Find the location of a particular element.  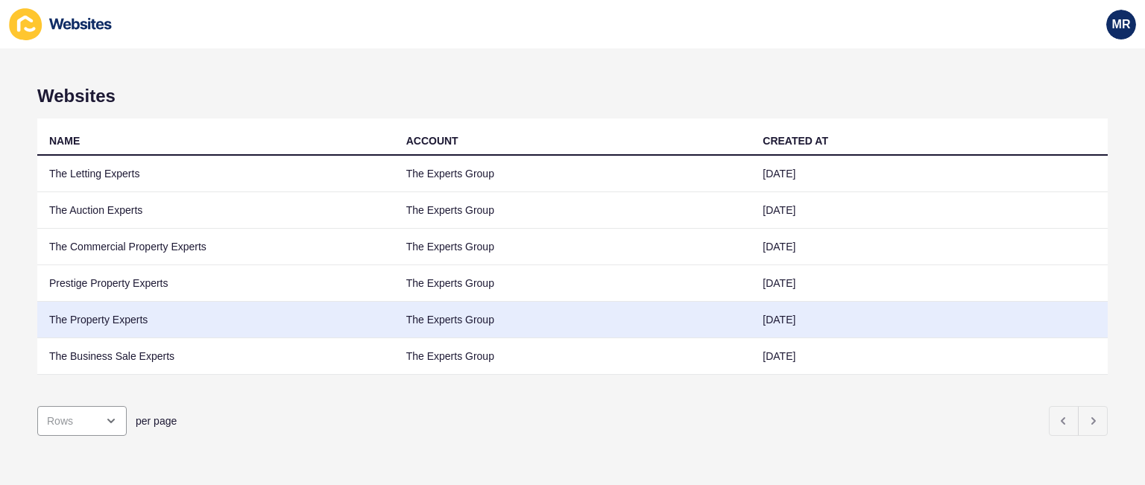

div: ACCOUNT is located at coordinates (432, 141).